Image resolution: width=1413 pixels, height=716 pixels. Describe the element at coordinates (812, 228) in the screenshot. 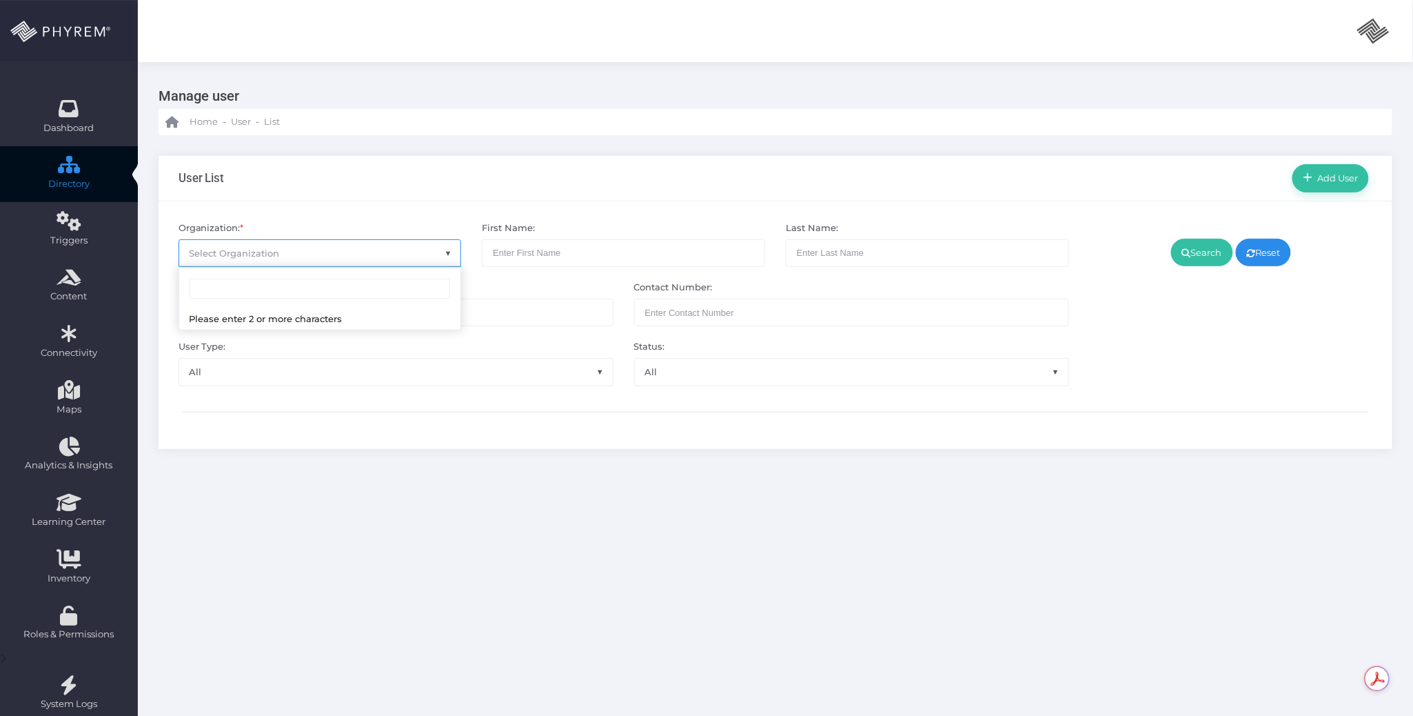

I see `label: Last Name:` at that location.